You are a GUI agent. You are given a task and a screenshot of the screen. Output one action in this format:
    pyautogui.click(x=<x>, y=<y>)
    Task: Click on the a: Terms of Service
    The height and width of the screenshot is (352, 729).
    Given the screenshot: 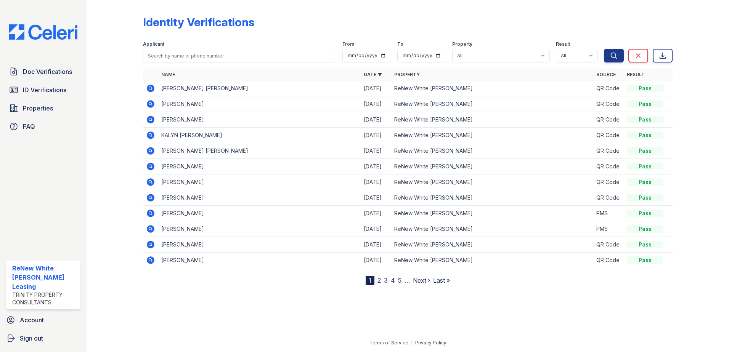 What is the action you would take?
    pyautogui.click(x=389, y=343)
    